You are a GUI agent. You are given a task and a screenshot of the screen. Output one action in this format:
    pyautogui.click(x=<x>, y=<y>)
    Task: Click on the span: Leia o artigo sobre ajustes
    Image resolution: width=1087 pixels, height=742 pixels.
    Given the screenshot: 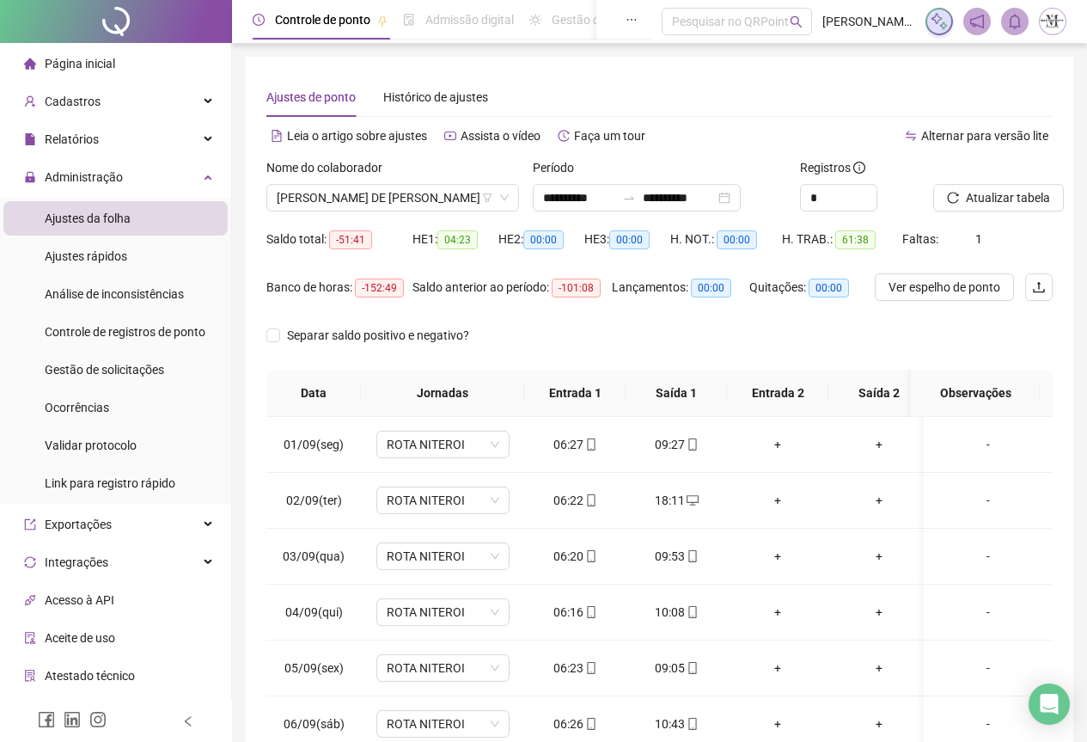 What is the action you would take?
    pyautogui.click(x=357, y=136)
    